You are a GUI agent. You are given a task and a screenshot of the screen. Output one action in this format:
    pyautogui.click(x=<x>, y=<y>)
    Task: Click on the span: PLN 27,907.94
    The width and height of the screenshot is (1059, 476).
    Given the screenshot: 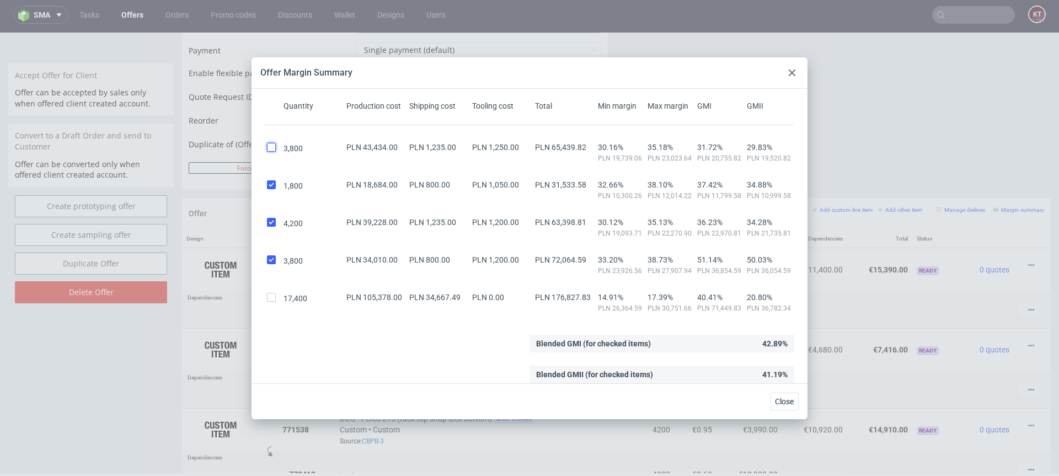 What is the action you would take?
    pyautogui.click(x=670, y=271)
    